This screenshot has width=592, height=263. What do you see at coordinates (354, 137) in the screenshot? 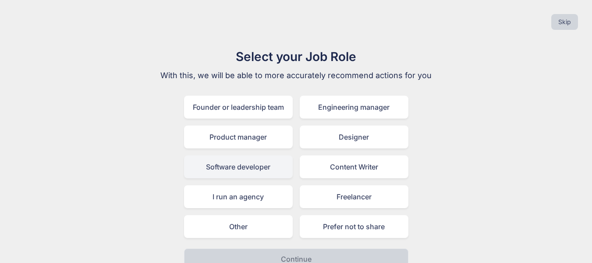
I see `div: Designer` at bounding box center [354, 137].